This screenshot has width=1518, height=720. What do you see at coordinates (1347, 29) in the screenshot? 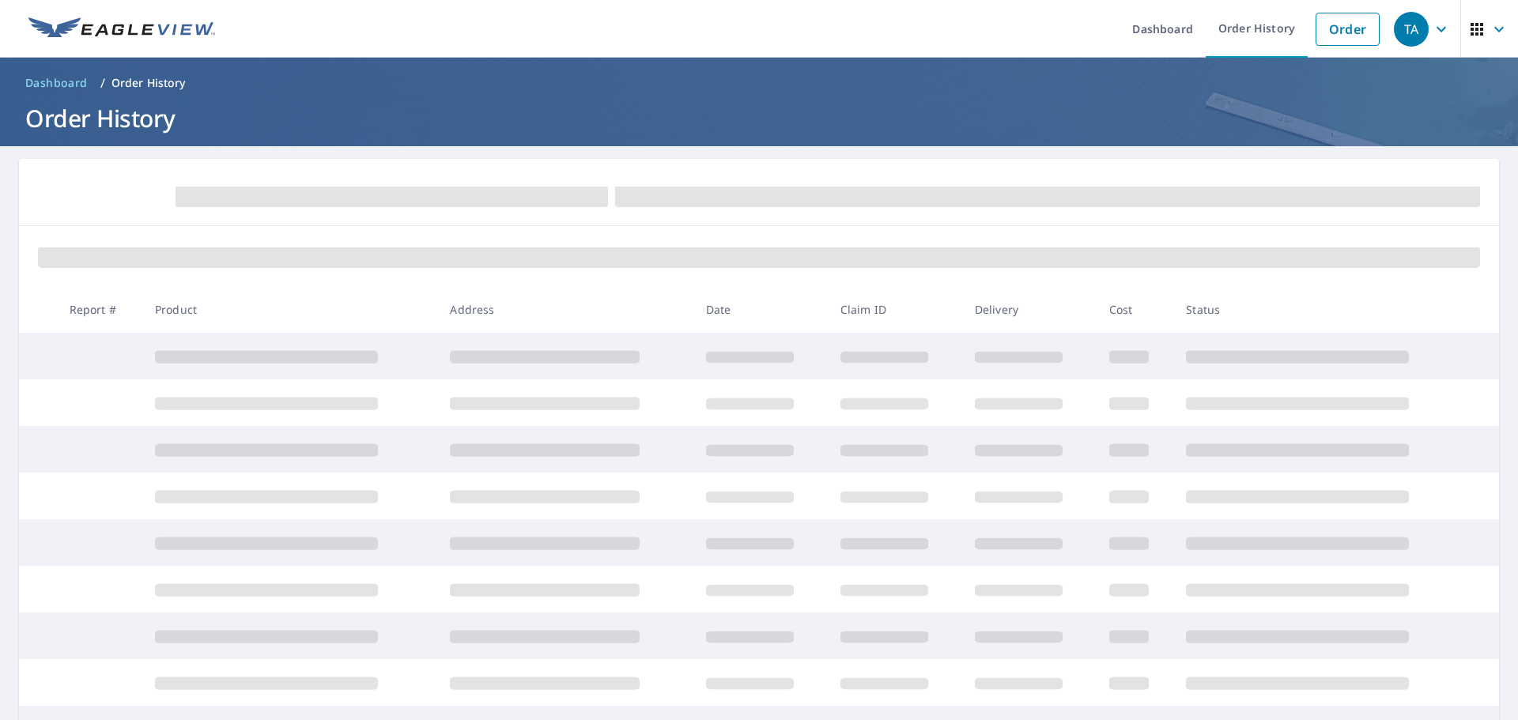
I see `a: Order` at bounding box center [1347, 29].